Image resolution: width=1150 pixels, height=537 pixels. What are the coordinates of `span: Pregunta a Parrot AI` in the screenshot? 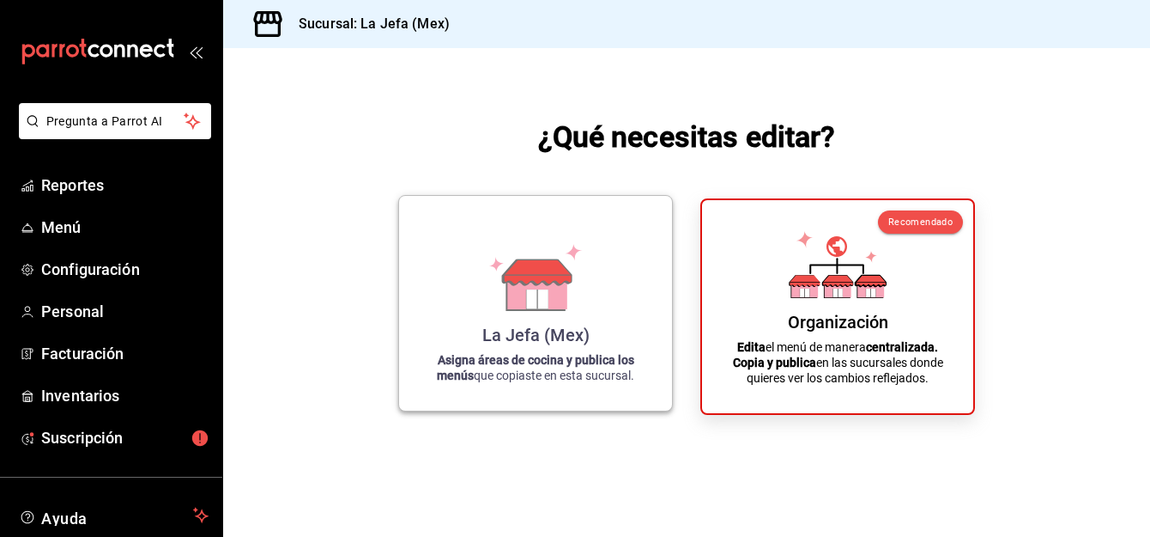 It's located at (115, 121).